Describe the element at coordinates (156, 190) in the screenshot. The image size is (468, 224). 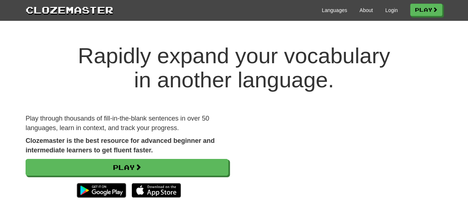
I see `img: Download_on_the_App_Store_Badge_US-UK_135x40-25178aeef6eb6b83b96f5f2d004eda3bffbb37122de64afbaef7...` at that location.